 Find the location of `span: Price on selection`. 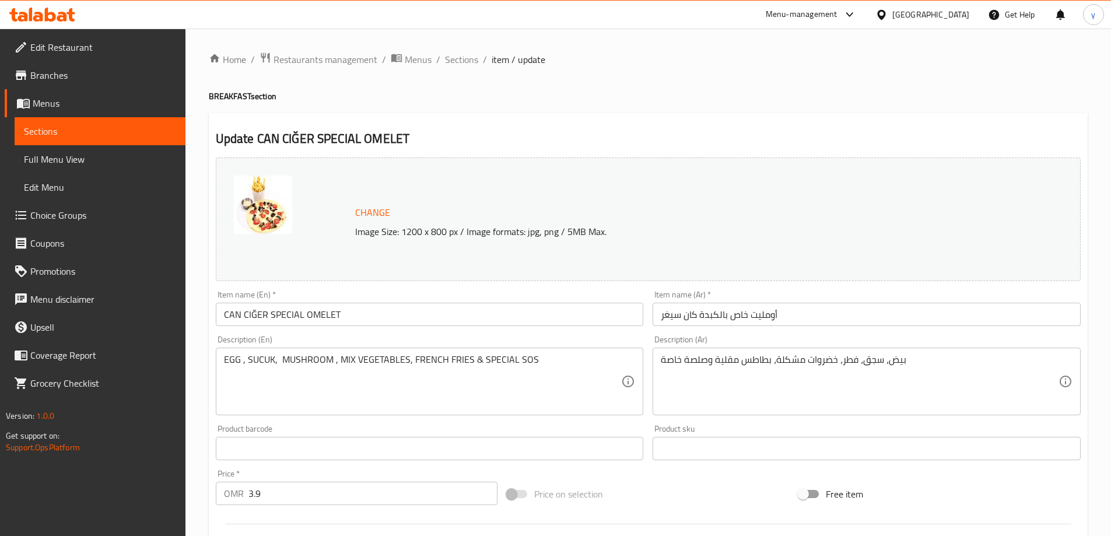

span: Price on selection is located at coordinates (568, 494).